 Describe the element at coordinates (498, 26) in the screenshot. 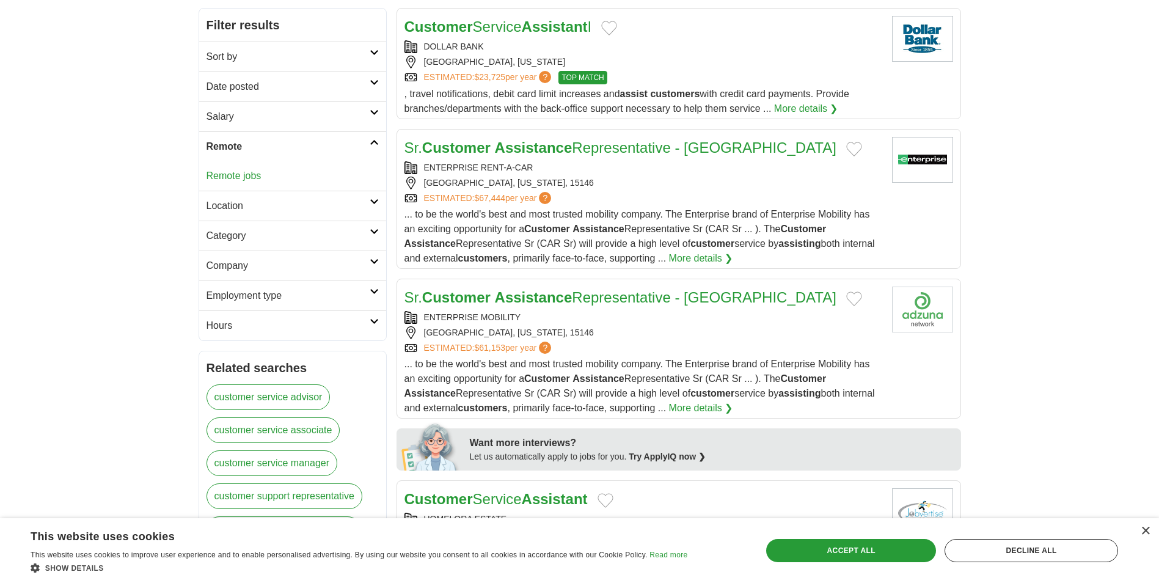

I see `a: CustomerServiceAssistantI` at that location.